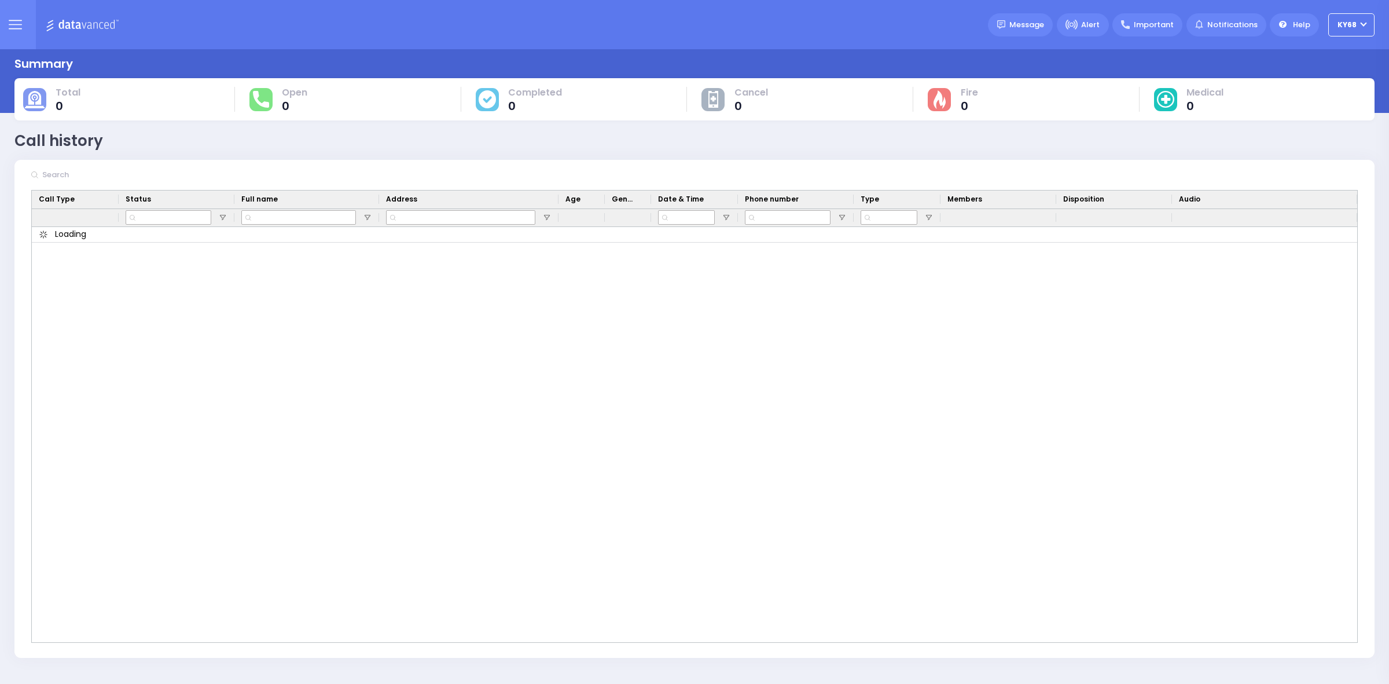  Describe the element at coordinates (573, 199) in the screenshot. I see `span: Age` at that location.